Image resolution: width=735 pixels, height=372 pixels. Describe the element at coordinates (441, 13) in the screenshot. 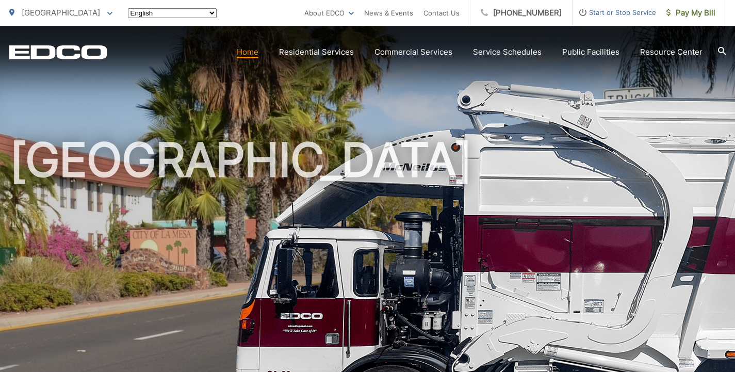

I see `a: Contact Us` at that location.